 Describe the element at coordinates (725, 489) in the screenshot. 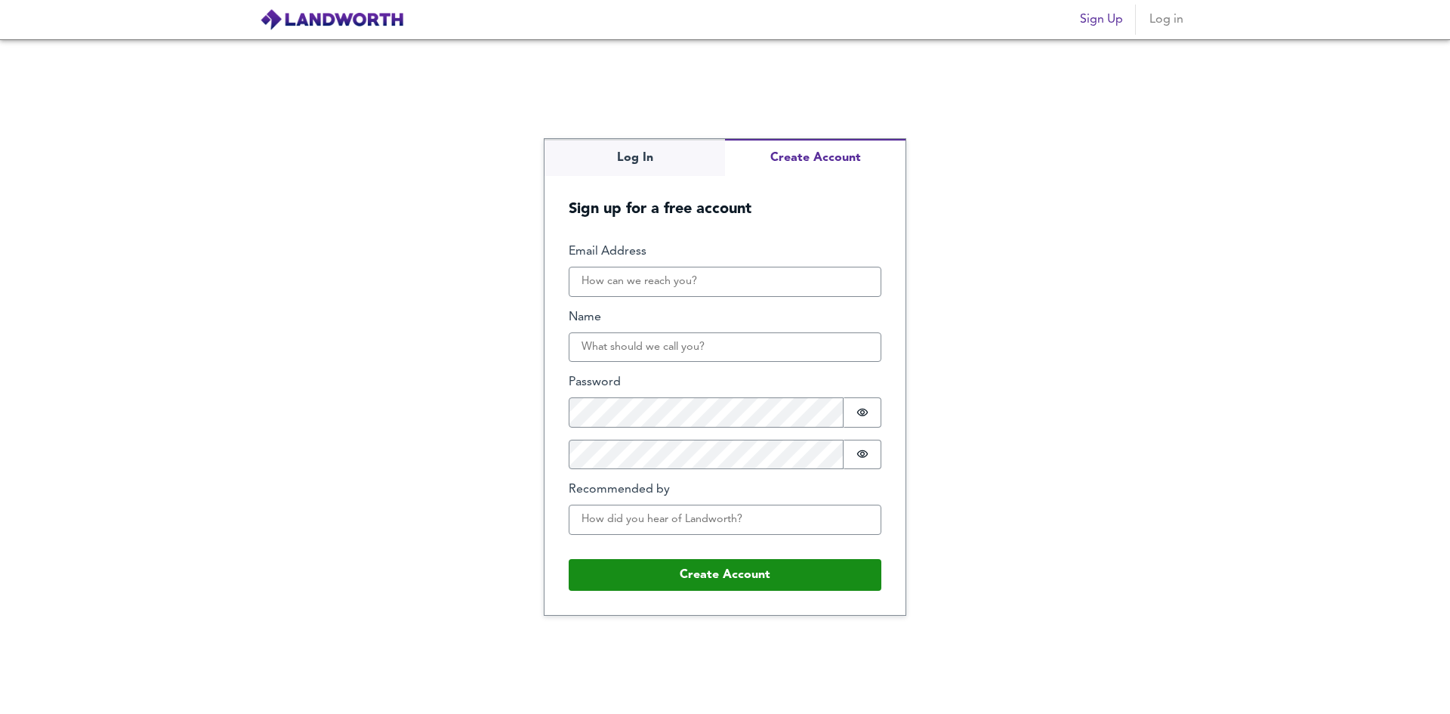

I see `label: Recommended by` at that location.